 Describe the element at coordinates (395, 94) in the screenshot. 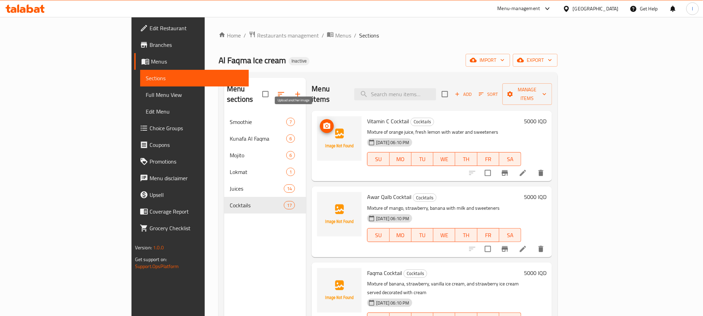

I see `input: search` at that location.